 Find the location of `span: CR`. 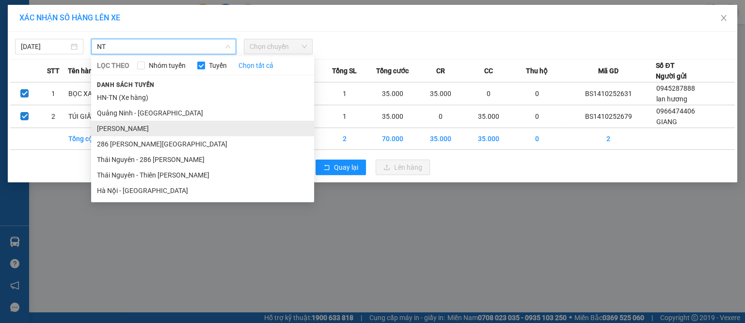

span: CR is located at coordinates (441, 71).